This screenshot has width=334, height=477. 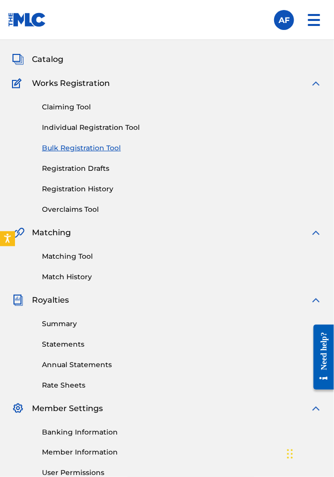 What do you see at coordinates (182, 324) in the screenshot?
I see `a: Summary` at bounding box center [182, 324].